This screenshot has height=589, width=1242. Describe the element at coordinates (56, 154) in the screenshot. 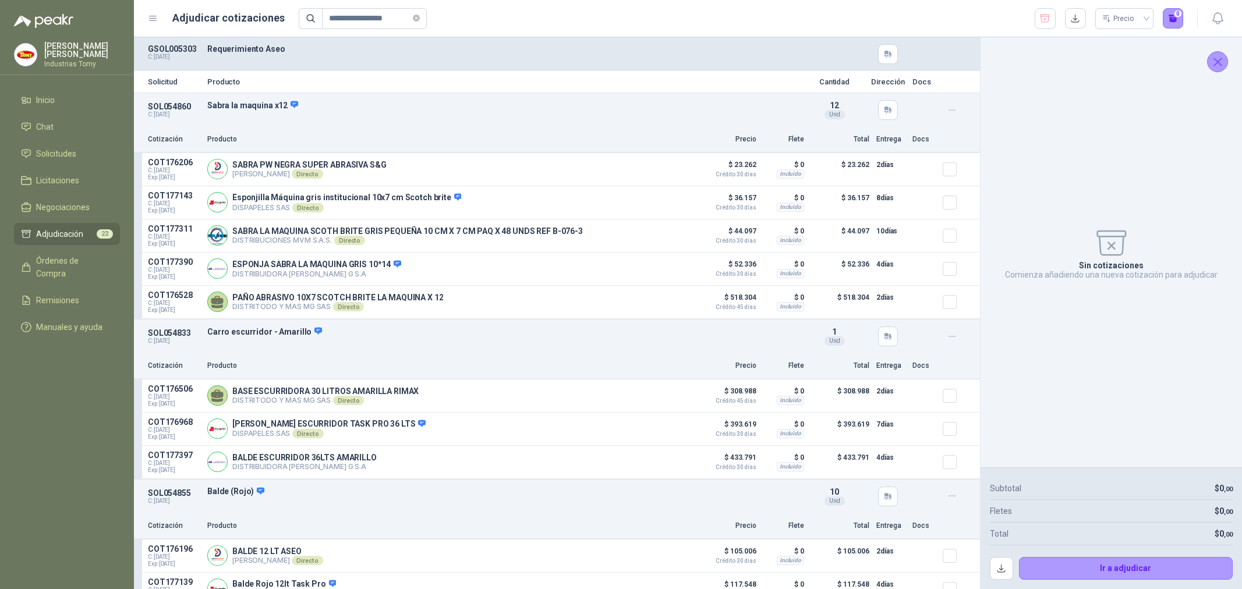

I see `span: Solicitudes` at that location.